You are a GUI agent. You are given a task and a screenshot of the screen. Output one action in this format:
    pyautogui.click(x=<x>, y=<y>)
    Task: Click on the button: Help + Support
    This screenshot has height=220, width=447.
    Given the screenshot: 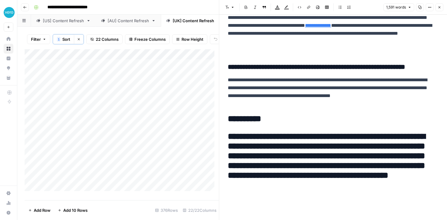 What is the action you would take?
    pyautogui.click(x=9, y=212)
    